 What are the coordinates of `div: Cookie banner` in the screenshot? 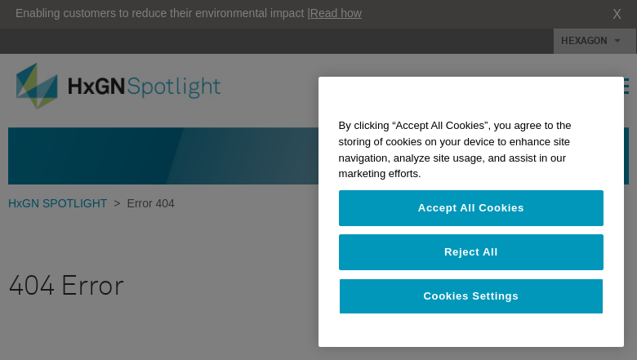 It's located at (471, 211).